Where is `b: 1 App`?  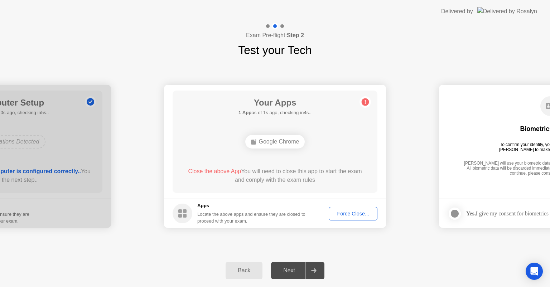
b: 1 App is located at coordinates (245, 112).